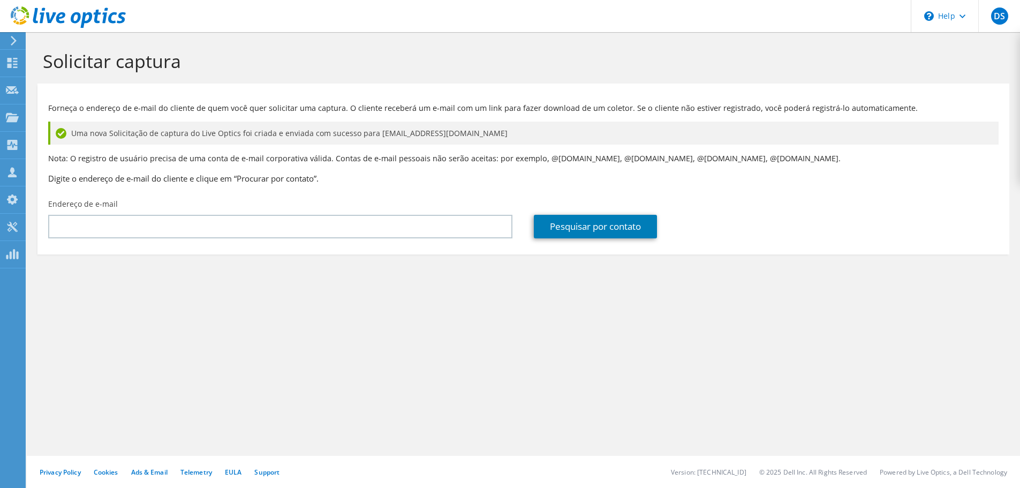  What do you see at coordinates (149, 472) in the screenshot?
I see `a: Ads & Email` at bounding box center [149, 472].